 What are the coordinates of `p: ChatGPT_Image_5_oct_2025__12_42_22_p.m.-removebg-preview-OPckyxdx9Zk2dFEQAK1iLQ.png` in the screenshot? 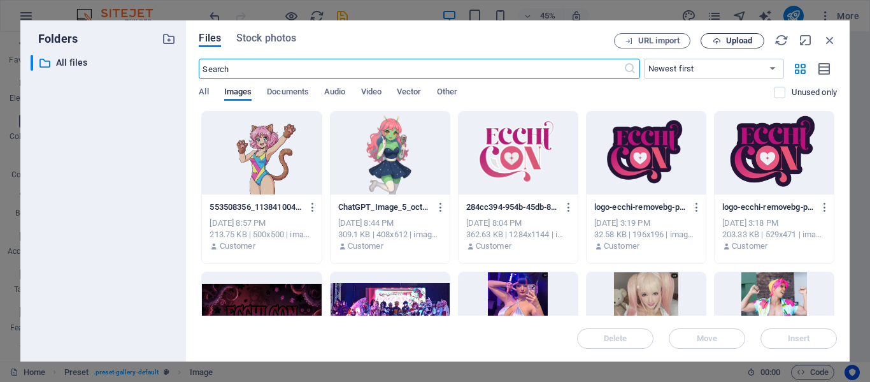 It's located at (384, 207).